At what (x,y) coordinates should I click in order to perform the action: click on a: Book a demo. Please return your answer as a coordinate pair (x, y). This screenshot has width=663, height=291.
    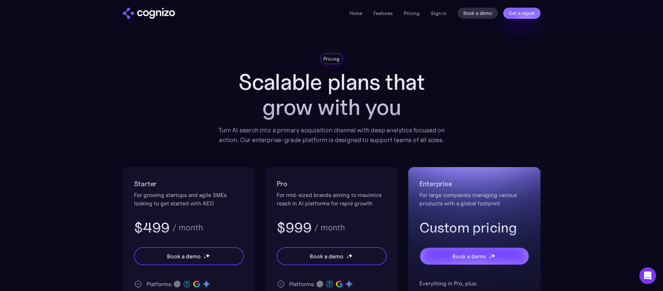
    Looking at the image, I should click on (477, 13).